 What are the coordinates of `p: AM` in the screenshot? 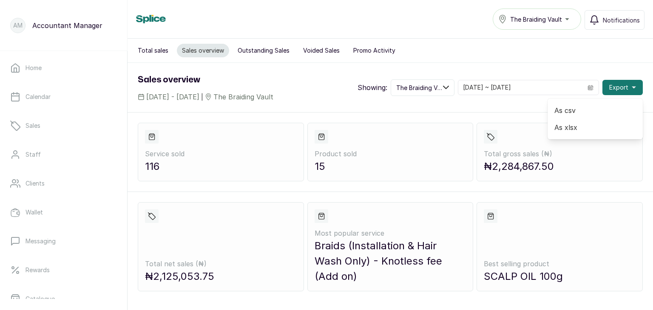 It's located at (18, 25).